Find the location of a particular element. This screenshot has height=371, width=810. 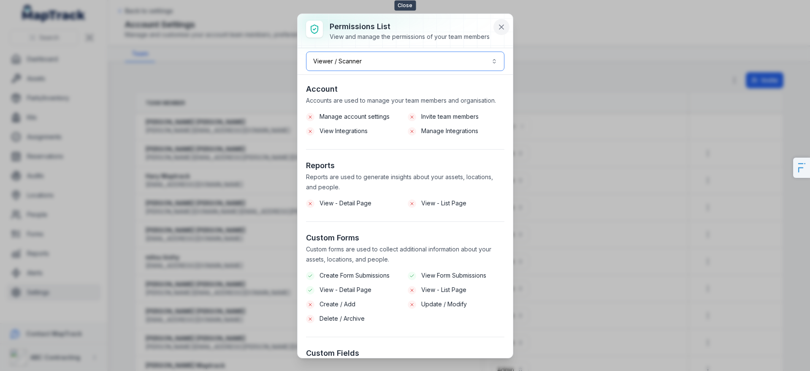

span: Update / Modify is located at coordinates (444, 304).